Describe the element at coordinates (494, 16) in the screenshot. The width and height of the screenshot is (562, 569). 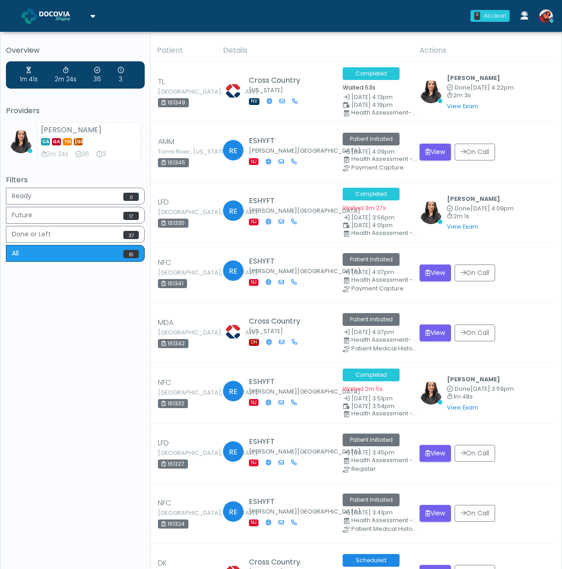
I see `div: All clear!` at that location.